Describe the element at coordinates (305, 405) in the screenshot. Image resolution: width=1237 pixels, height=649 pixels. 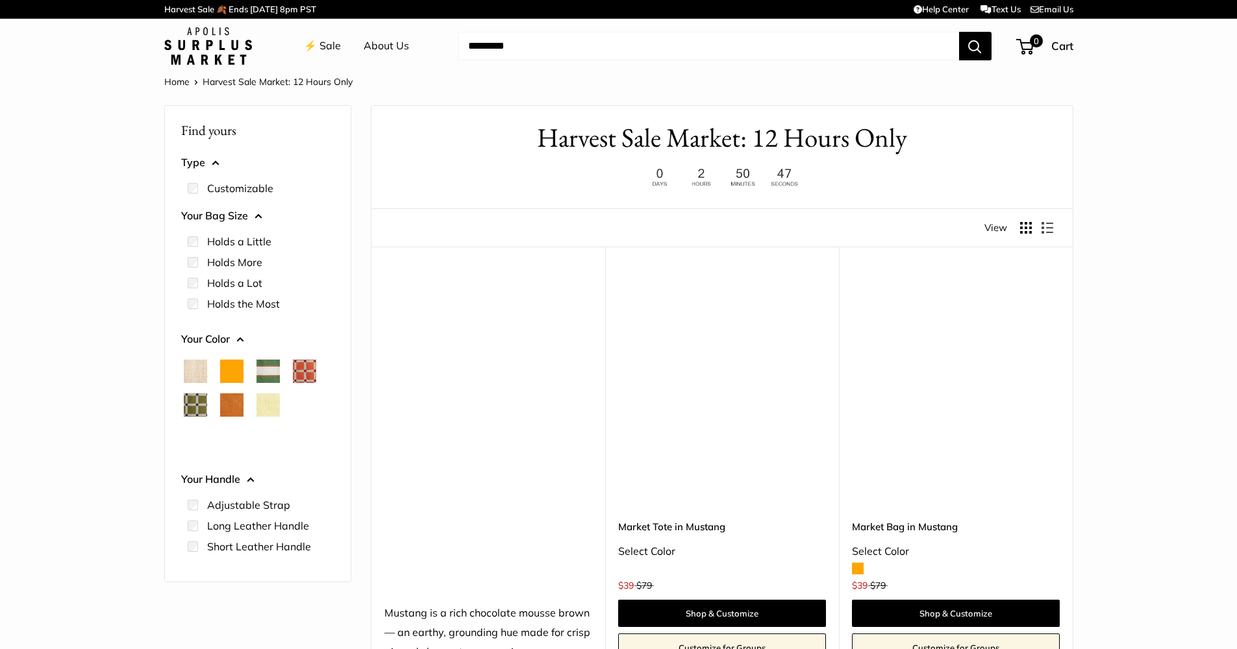
I see `button: Mint Sorbet` at that location.